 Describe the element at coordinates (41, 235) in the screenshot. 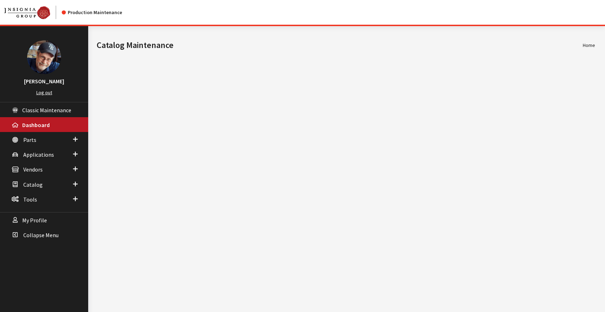

I see `span: Collapse Menu` at that location.